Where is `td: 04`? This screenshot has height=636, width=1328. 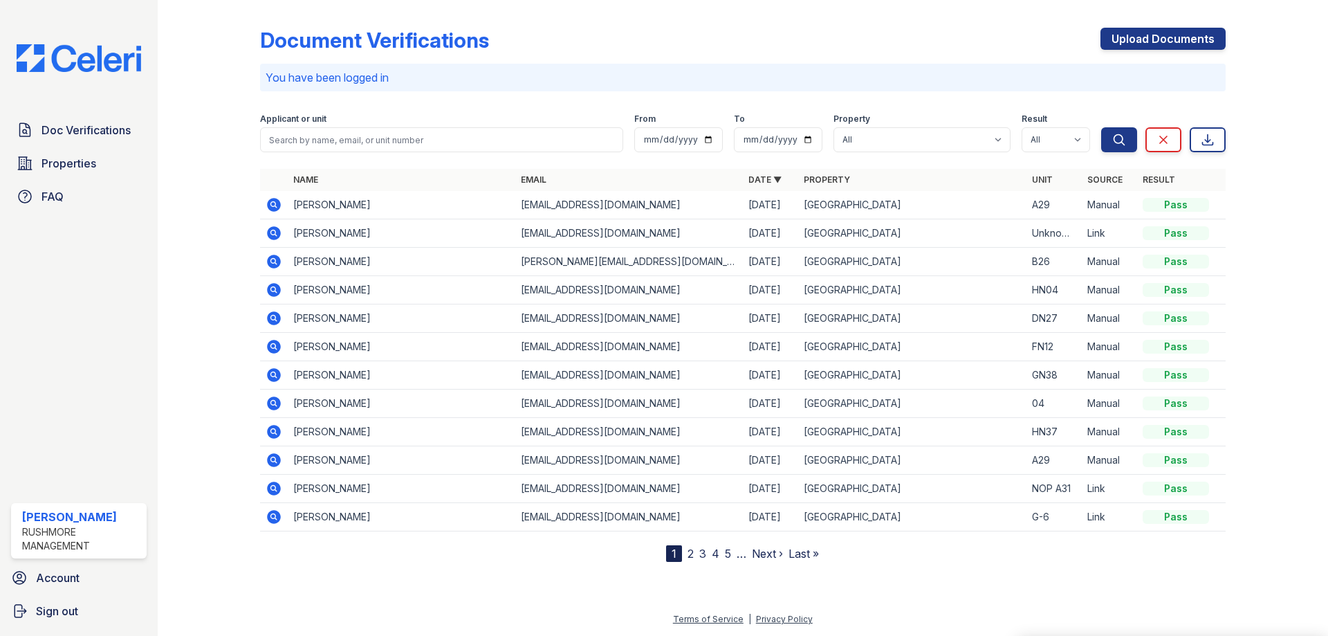
td: 04 is located at coordinates (1054, 403).